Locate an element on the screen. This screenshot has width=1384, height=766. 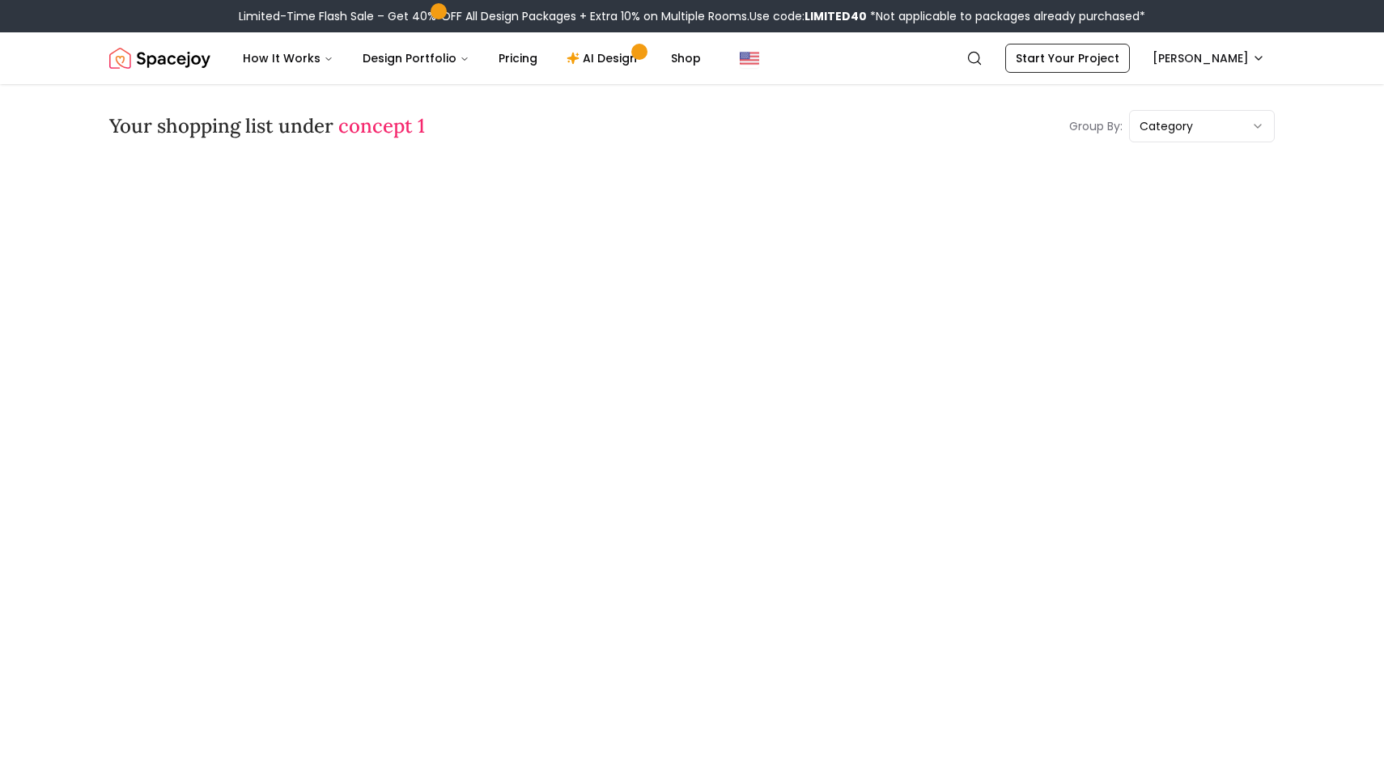
nav: Global is located at coordinates (692, 58).